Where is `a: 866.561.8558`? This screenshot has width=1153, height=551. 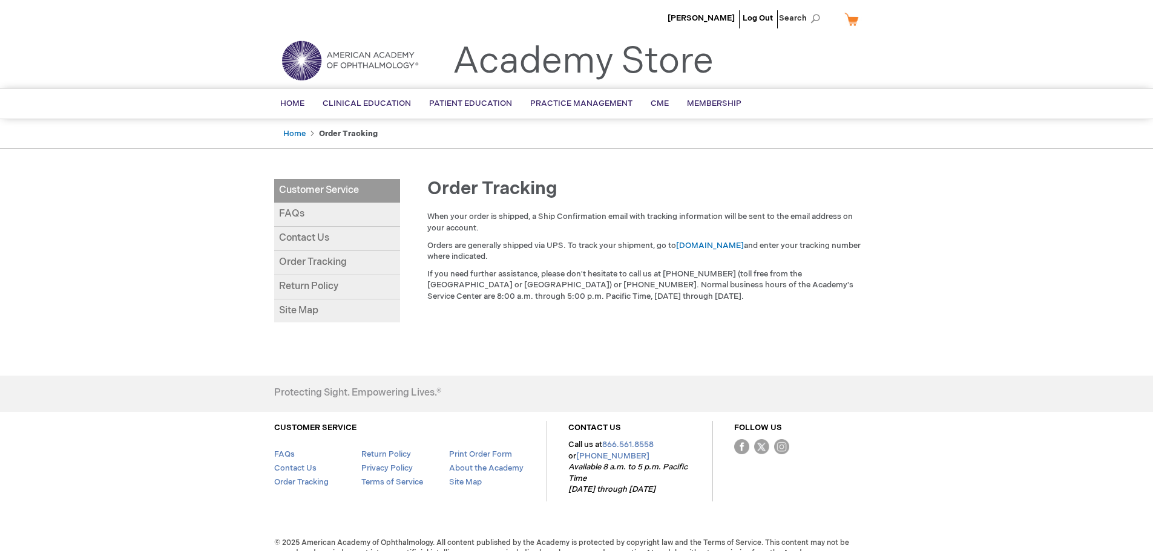 a: 866.561.8558 is located at coordinates (628, 445).